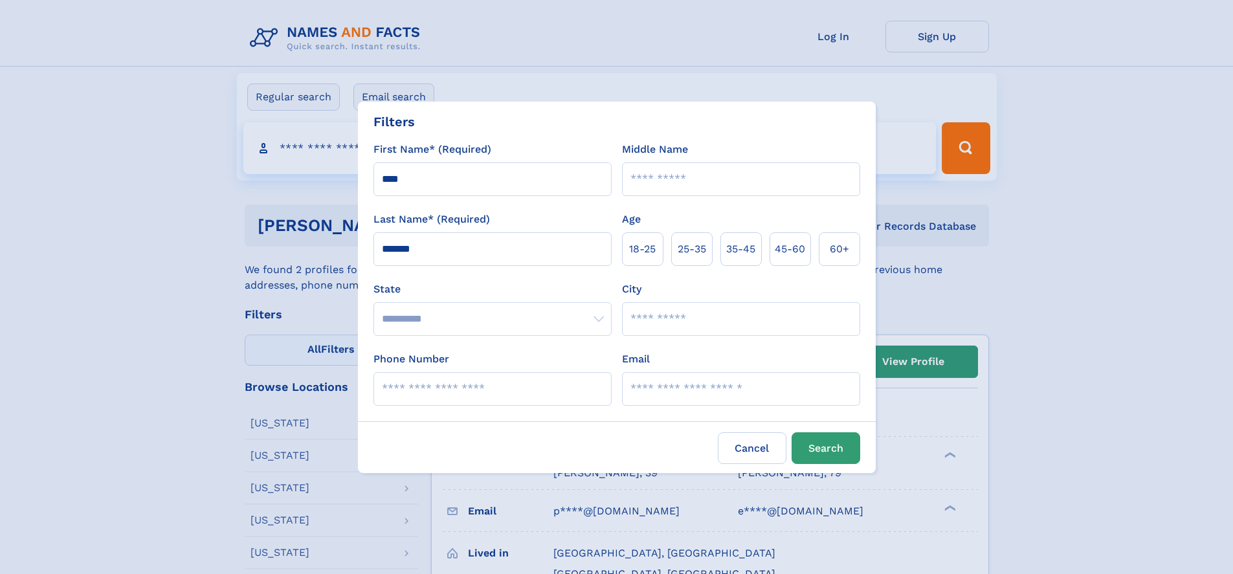 This screenshot has height=574, width=1233. What do you see at coordinates (636, 359) in the screenshot?
I see `label: Email` at bounding box center [636, 359].